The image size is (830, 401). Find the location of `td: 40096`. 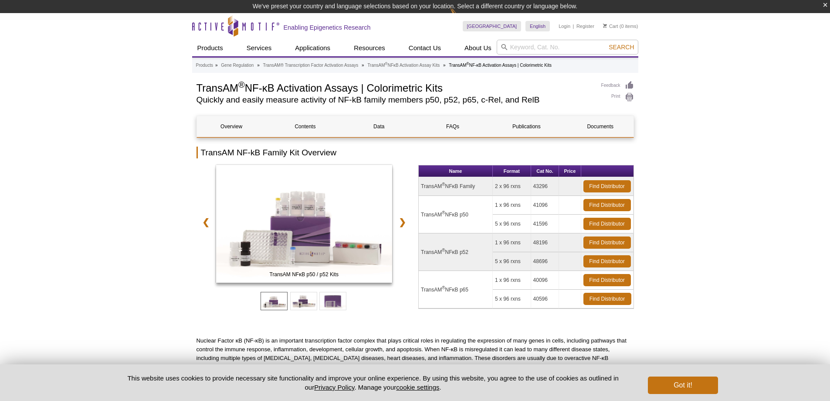

td: 40096 is located at coordinates (545, 280).